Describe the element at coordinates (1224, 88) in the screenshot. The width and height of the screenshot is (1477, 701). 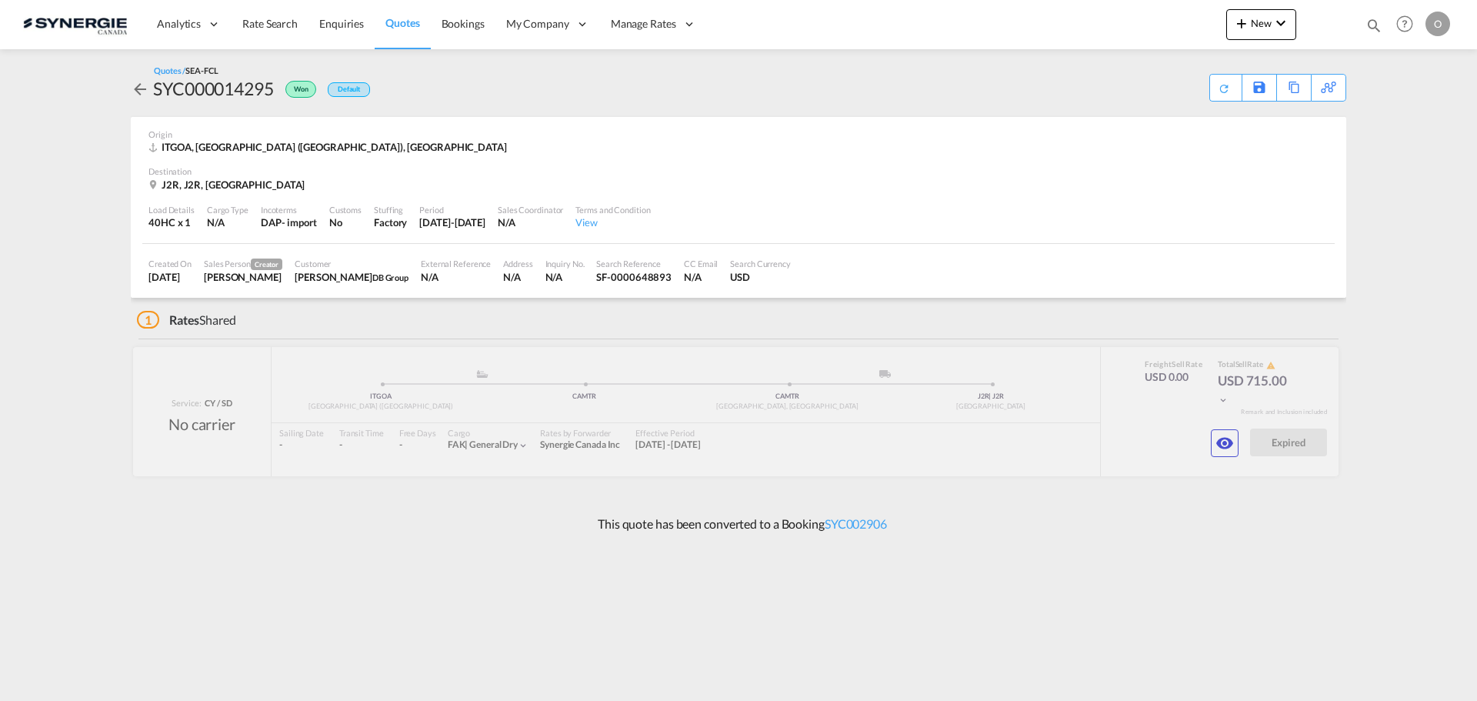
I see `md-icon: icon-refresh` at that location.